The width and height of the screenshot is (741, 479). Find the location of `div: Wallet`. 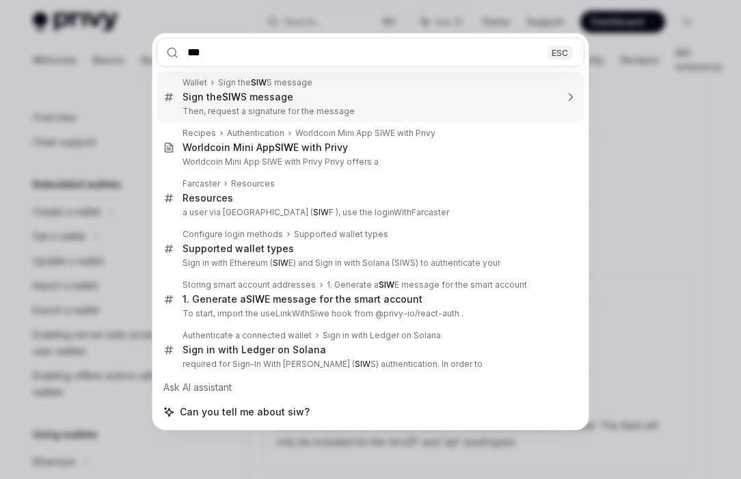

div: Wallet is located at coordinates (195, 83).